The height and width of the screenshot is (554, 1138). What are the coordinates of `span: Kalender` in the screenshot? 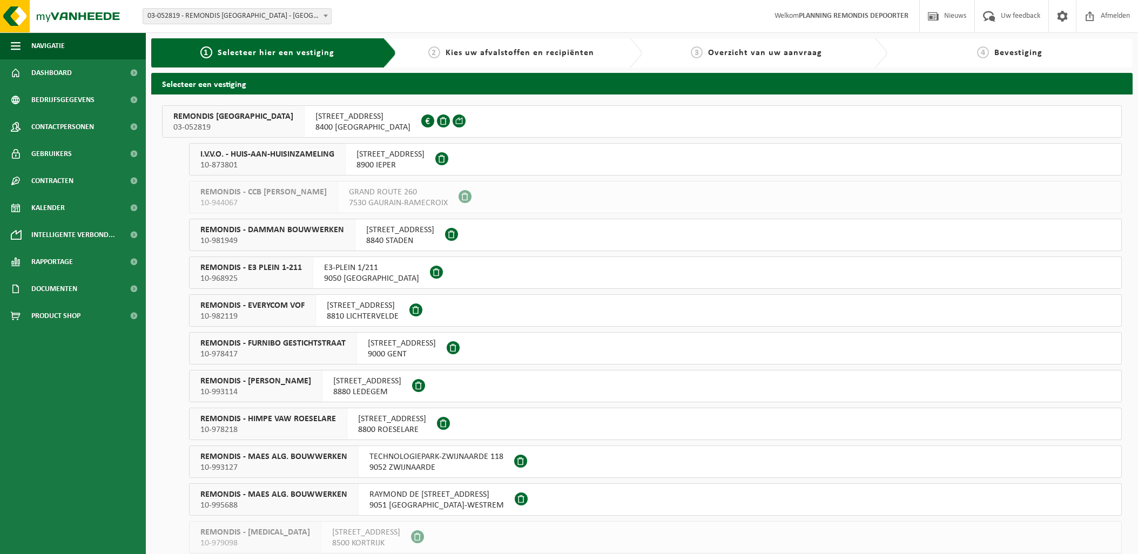 It's located at (48, 208).